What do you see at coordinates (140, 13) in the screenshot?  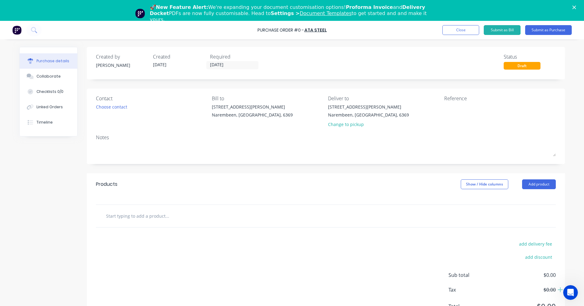 I see `img: Profile image for Team` at bounding box center [140, 13].